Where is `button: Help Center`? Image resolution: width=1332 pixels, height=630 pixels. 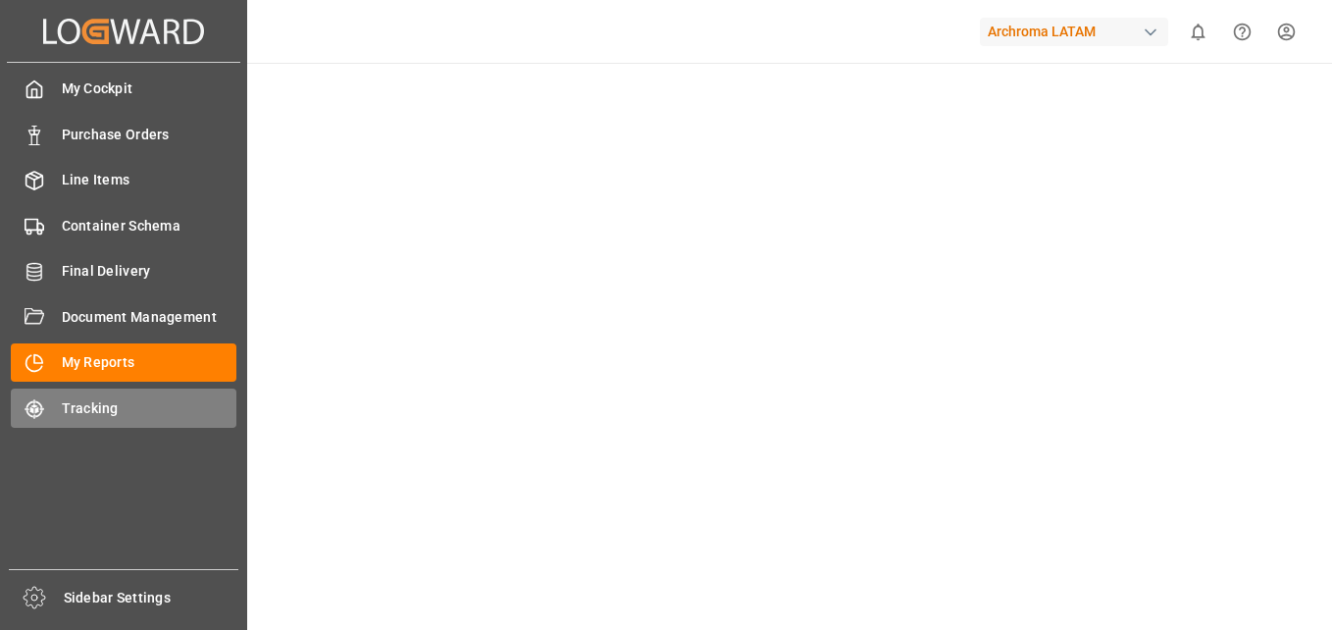 button: Help Center is located at coordinates (1242, 31).